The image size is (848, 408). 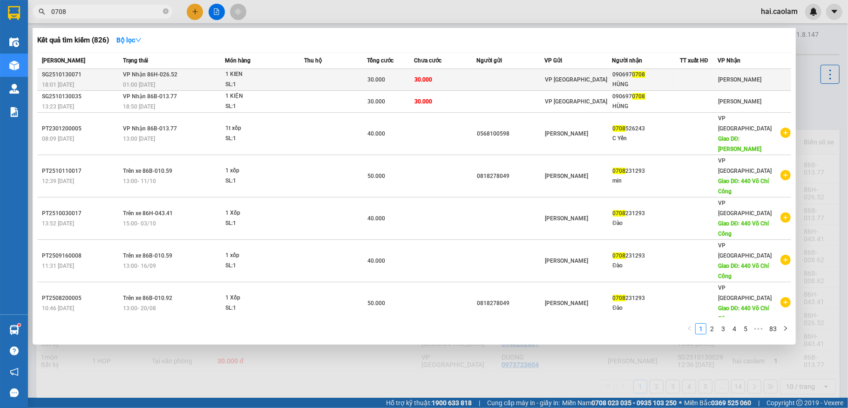 I want to click on span: Trên xe 86B-010.92, so click(x=148, y=298).